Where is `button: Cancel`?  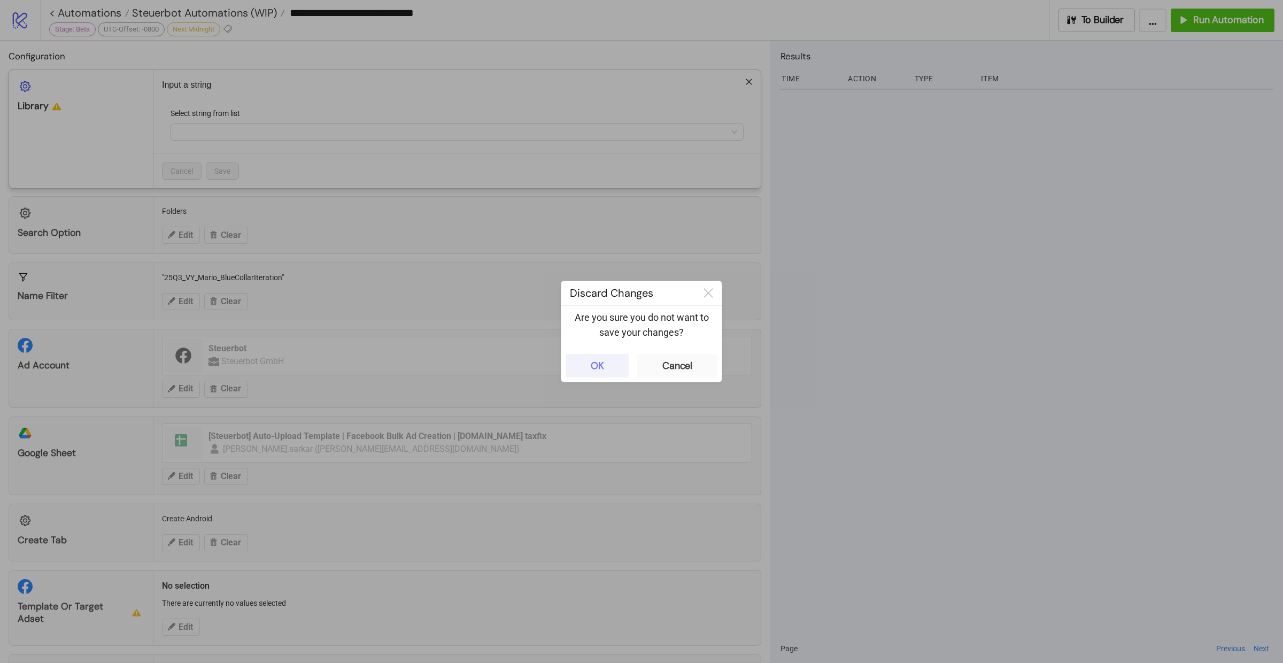 button: Cancel is located at coordinates (677, 366).